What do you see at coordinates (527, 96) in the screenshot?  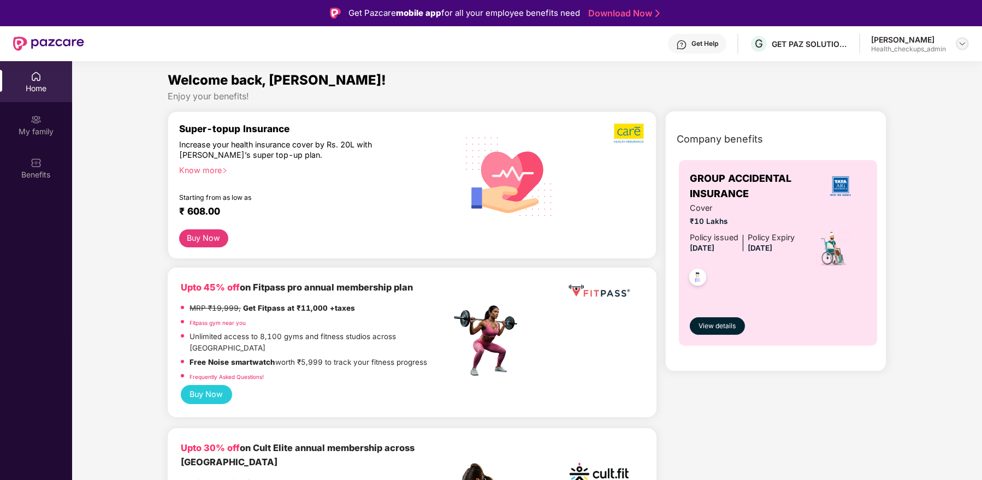 I see `div: Enjoy your benefits!` at bounding box center [527, 96].